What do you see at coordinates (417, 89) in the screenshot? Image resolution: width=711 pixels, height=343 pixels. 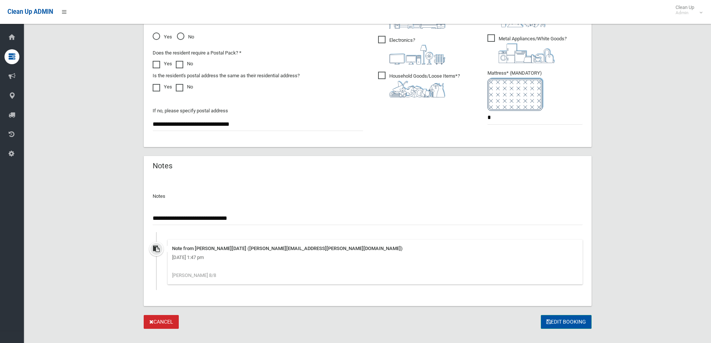 I see `img: b13cc3517677393f34c0a387616ef184.png` at bounding box center [417, 89].